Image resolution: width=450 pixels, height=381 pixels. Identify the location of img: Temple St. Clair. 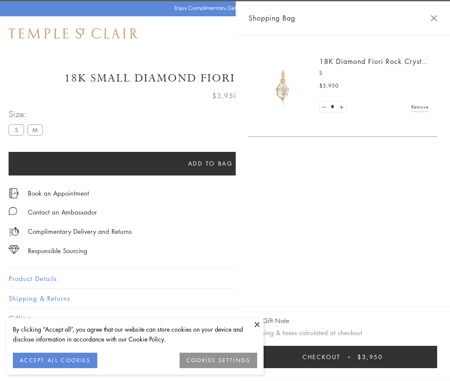
(73, 33).